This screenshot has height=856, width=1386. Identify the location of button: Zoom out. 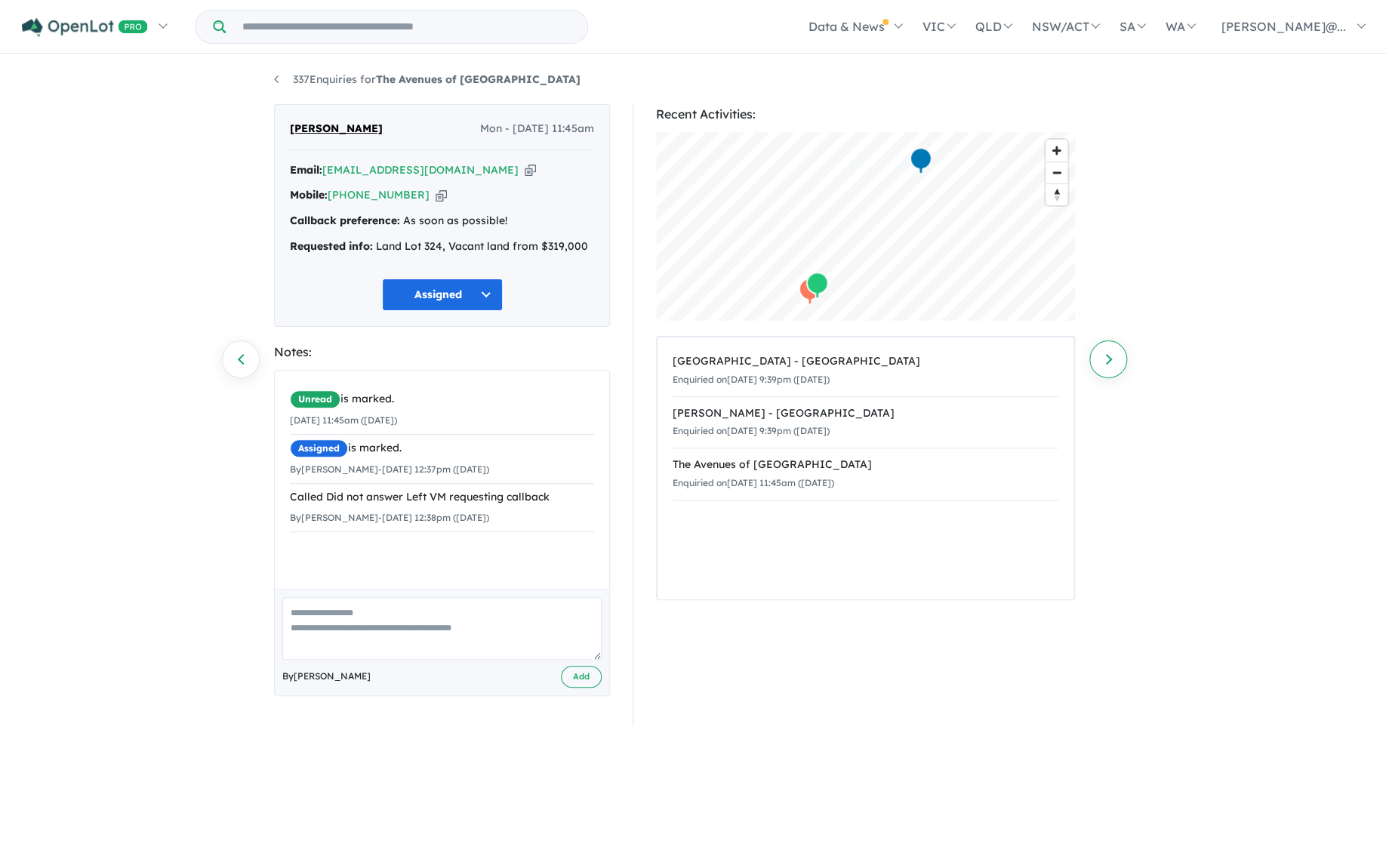
(1056, 172).